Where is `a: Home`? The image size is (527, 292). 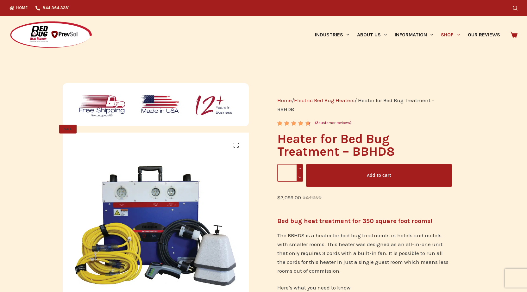 a: Home is located at coordinates (284, 100).